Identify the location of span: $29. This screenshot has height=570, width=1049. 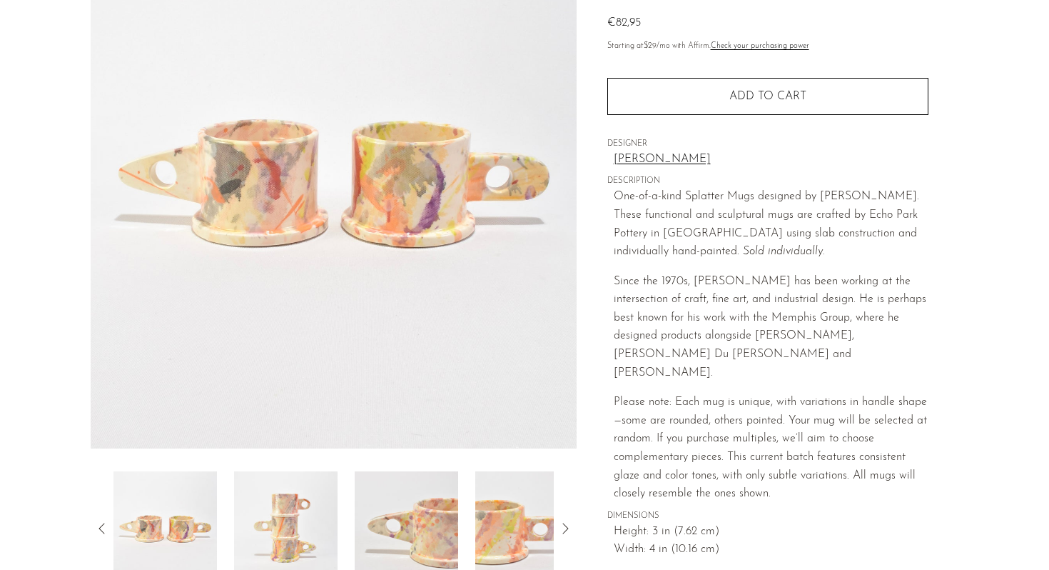
(650, 46).